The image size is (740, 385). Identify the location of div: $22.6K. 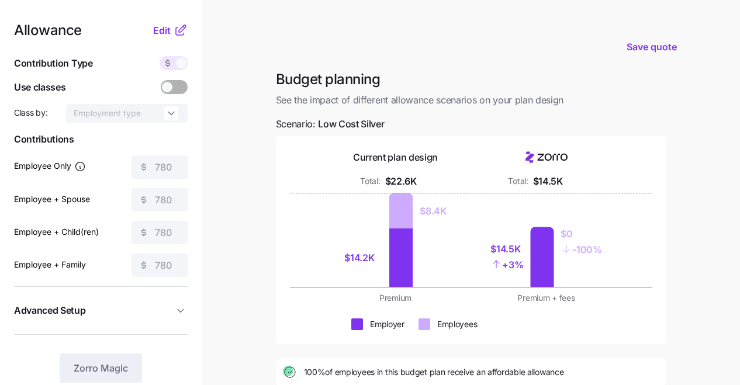
(401, 181).